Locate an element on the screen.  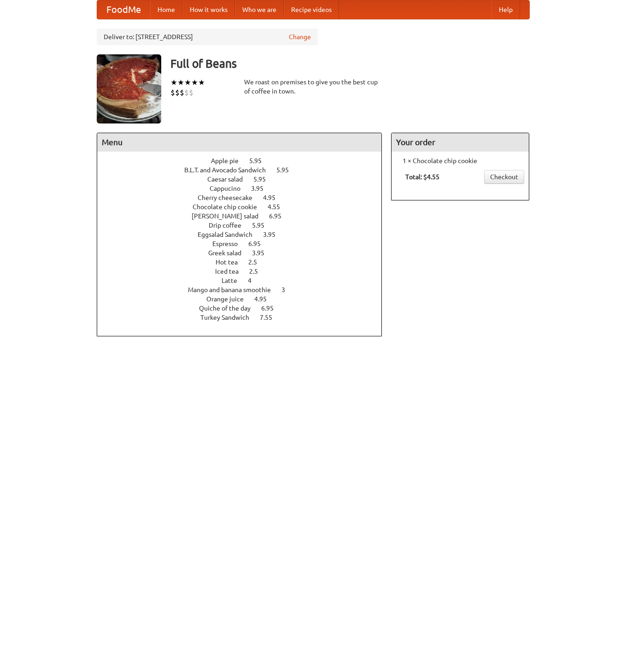
img: angular.jpg is located at coordinates (129, 89).